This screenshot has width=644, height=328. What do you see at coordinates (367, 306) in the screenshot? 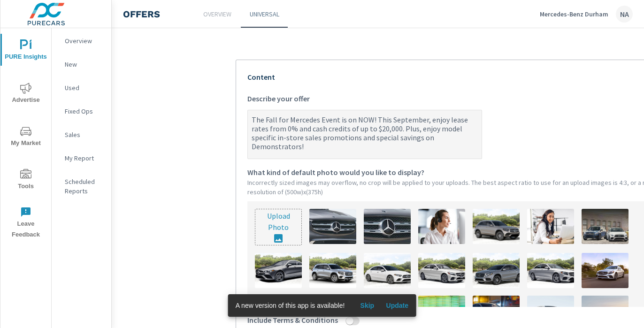
I see `span: Skip` at bounding box center [367, 306].